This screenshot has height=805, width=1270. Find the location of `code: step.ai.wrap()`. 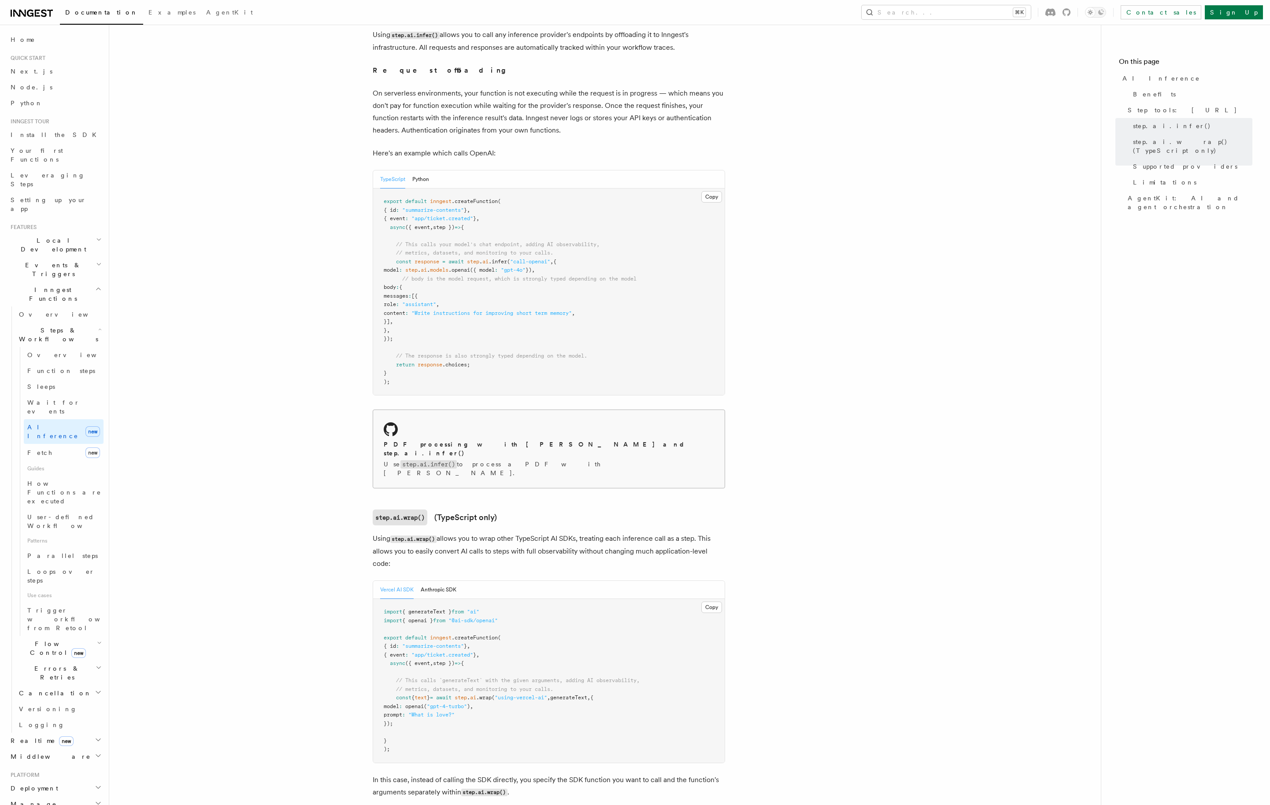

code: step.ai.wrap() is located at coordinates (484, 792).